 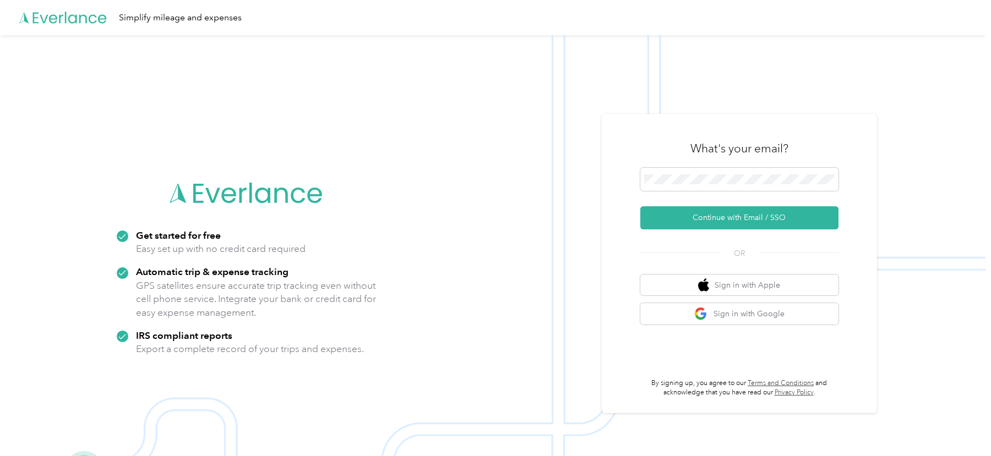 What do you see at coordinates (781, 383) in the screenshot?
I see `a: Terms and Conditions` at bounding box center [781, 383].